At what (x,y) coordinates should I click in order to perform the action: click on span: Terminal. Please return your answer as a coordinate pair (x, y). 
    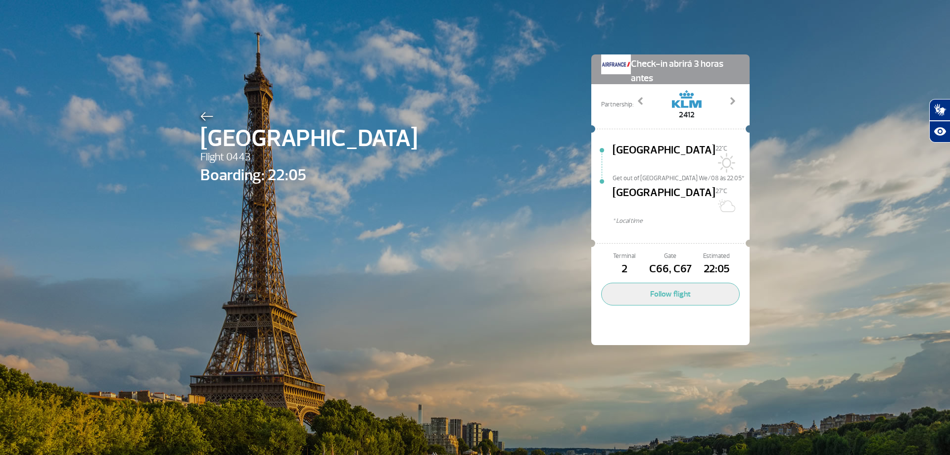
    Looking at the image, I should click on (624, 256).